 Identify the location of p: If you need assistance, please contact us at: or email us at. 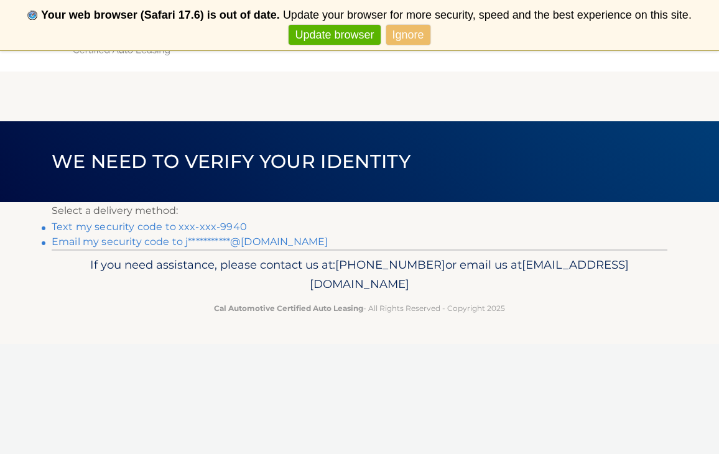
(359, 275).